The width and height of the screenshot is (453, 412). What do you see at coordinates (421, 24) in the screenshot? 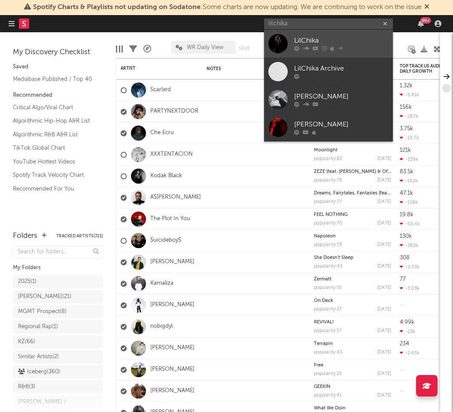
I see `button: 99+` at bounding box center [421, 24].